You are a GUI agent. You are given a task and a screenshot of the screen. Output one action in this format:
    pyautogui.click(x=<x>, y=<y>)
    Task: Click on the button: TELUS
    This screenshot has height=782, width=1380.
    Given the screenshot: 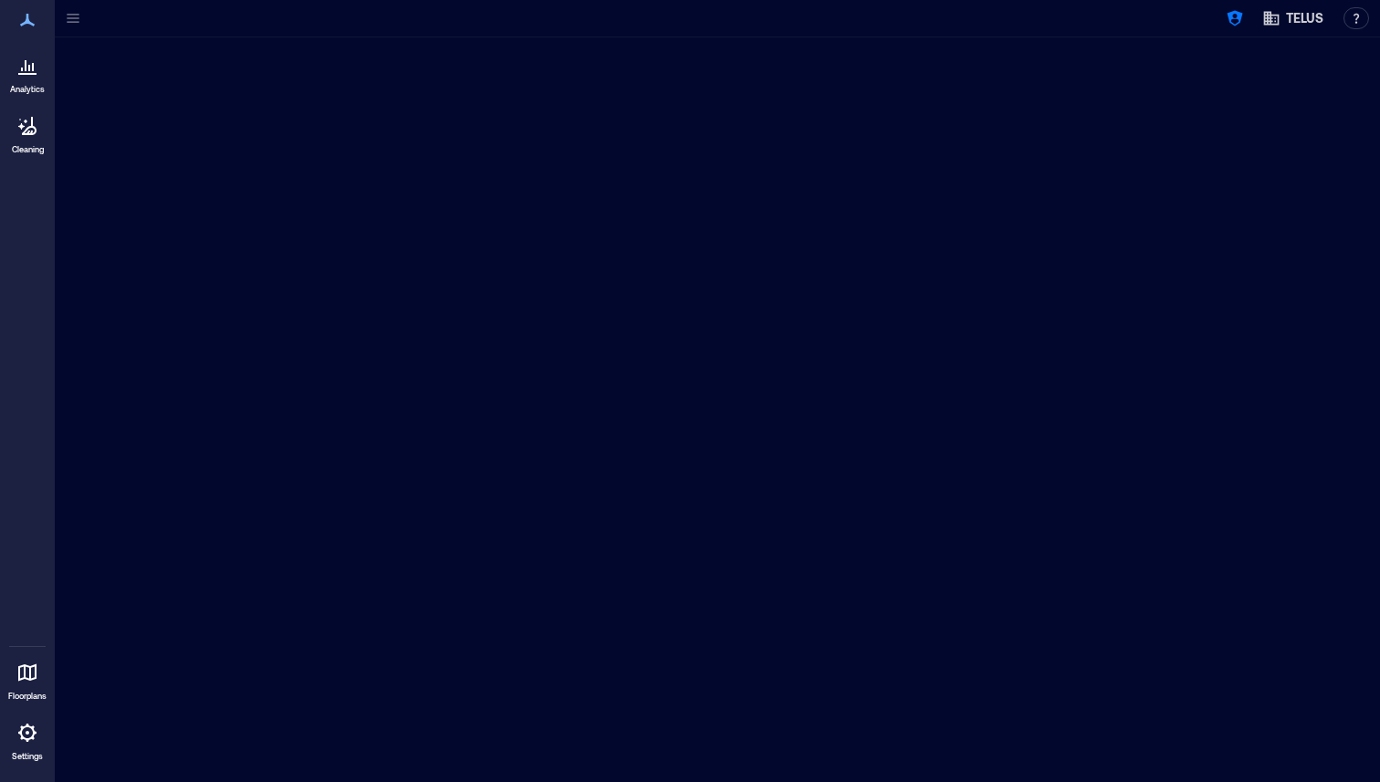 What is the action you would take?
    pyautogui.click(x=1292, y=18)
    